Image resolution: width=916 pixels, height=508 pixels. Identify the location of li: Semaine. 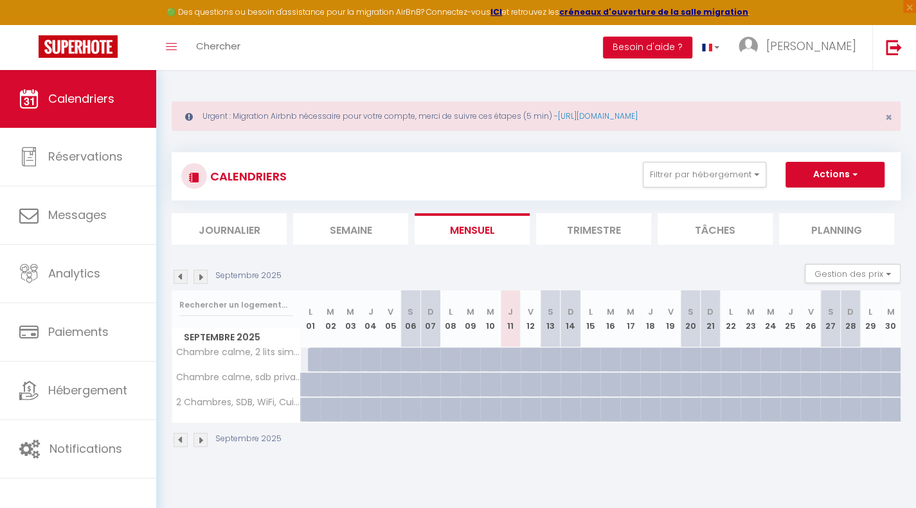
(350, 229).